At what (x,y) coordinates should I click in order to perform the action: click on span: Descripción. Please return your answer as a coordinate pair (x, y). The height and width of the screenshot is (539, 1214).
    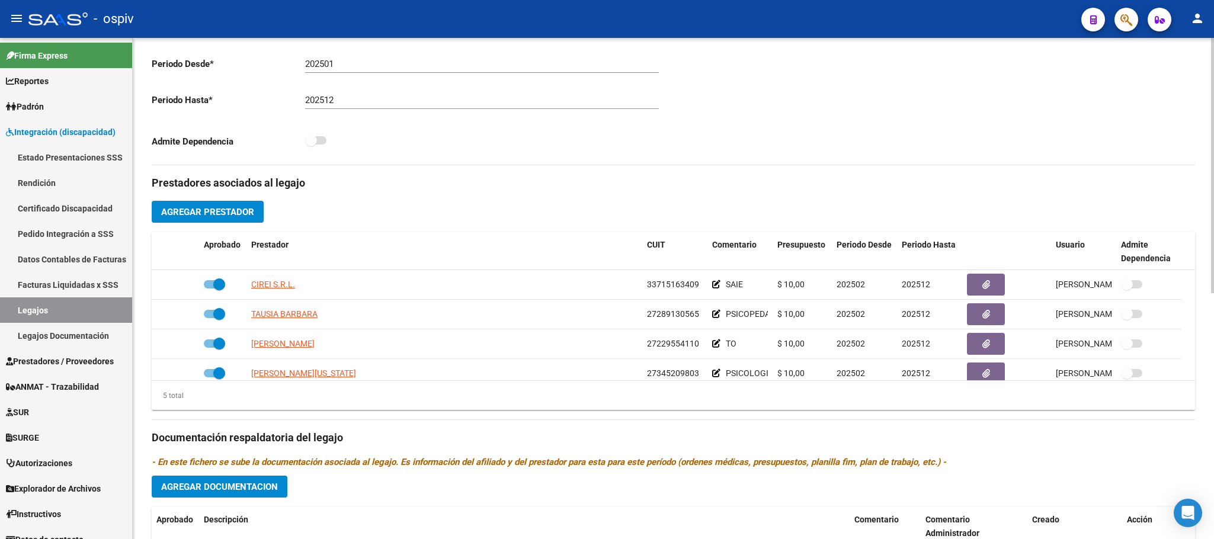
    Looking at the image, I should click on (226, 519).